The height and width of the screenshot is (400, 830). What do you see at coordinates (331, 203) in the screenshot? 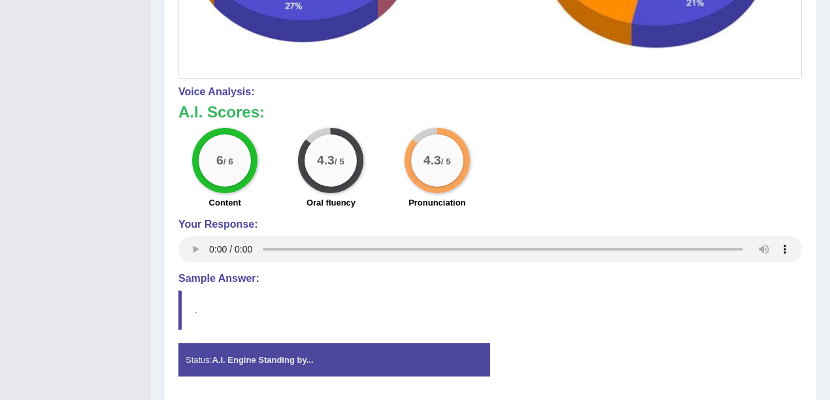
I see `label: Oral fluency` at bounding box center [331, 203].